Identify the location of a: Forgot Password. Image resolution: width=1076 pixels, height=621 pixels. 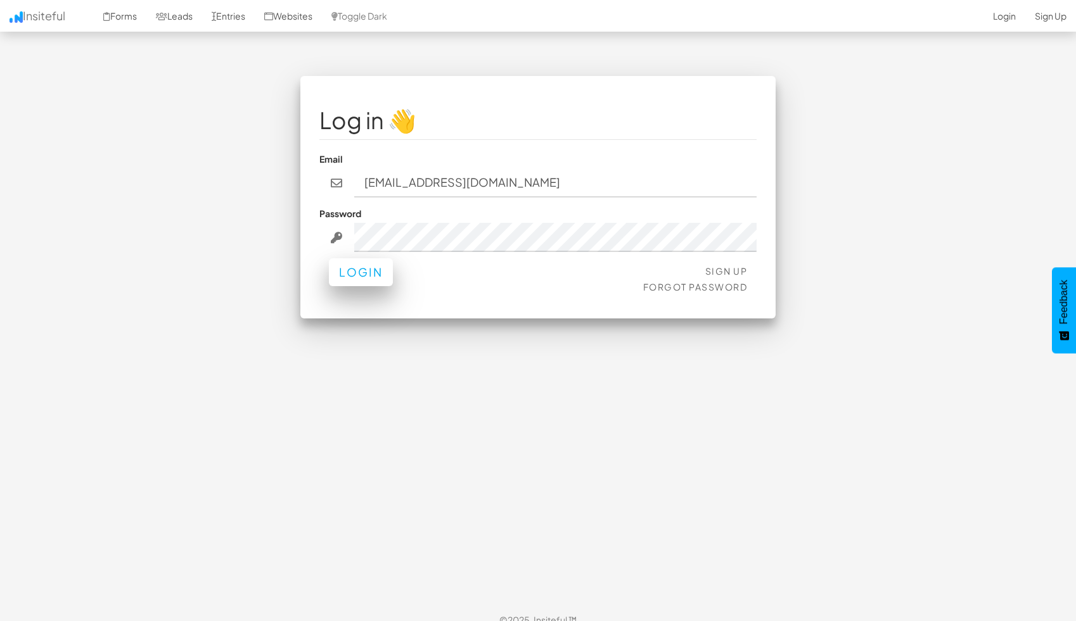
(695, 287).